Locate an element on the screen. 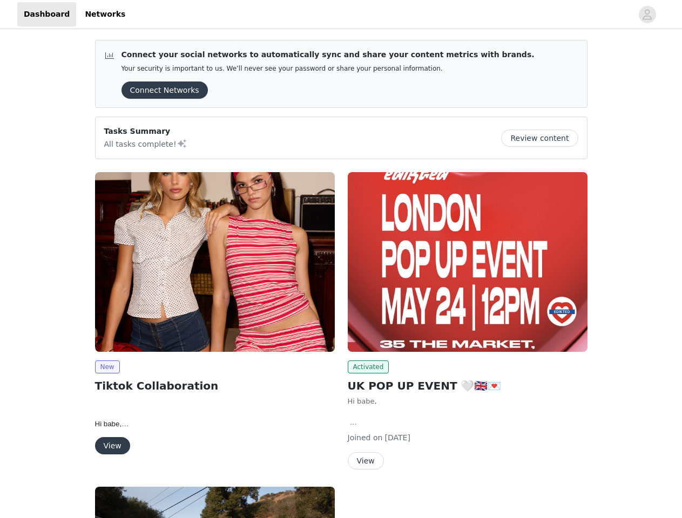 The image size is (682, 518). div: avatar is located at coordinates (647, 15).